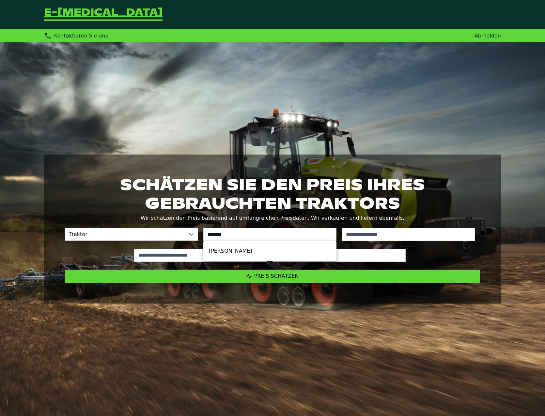 The height and width of the screenshot is (416, 545). What do you see at coordinates (273, 218) in the screenshot?
I see `p: Wir schätzen den Preis basierend auf umfangreichen Preisdaten. Wir verkaufen und liefern ebenfalls.` at bounding box center [273, 218].